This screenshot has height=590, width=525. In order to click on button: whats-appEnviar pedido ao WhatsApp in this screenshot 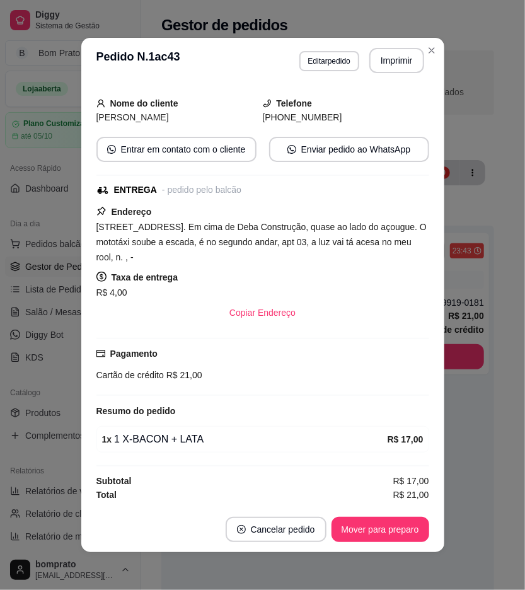, I will do `click(349, 149)`.